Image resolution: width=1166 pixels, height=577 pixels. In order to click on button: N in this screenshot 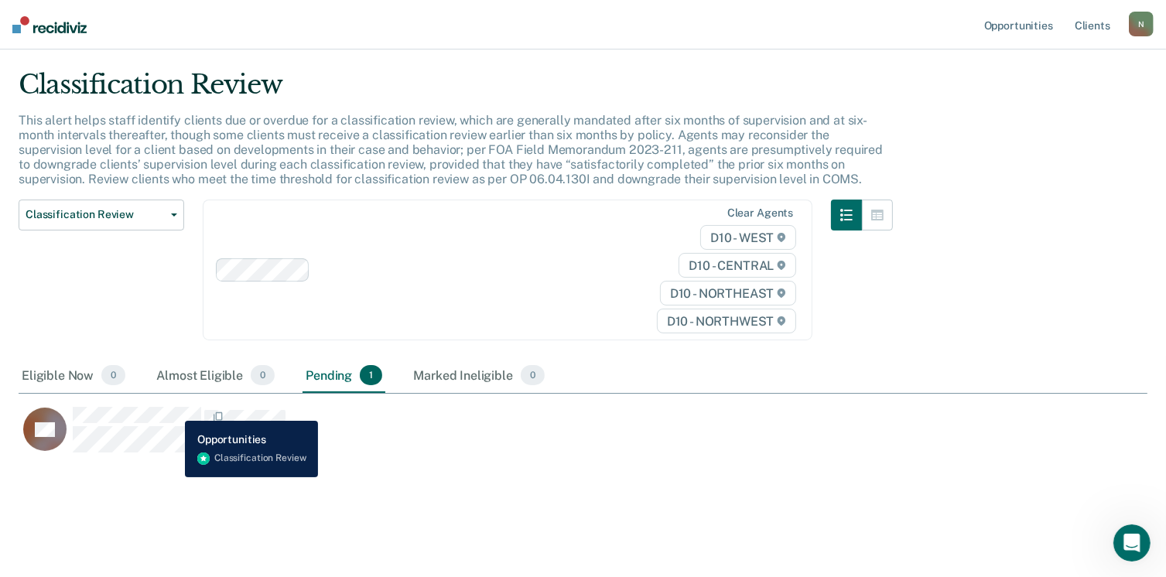, I will do `click(1141, 24)`.